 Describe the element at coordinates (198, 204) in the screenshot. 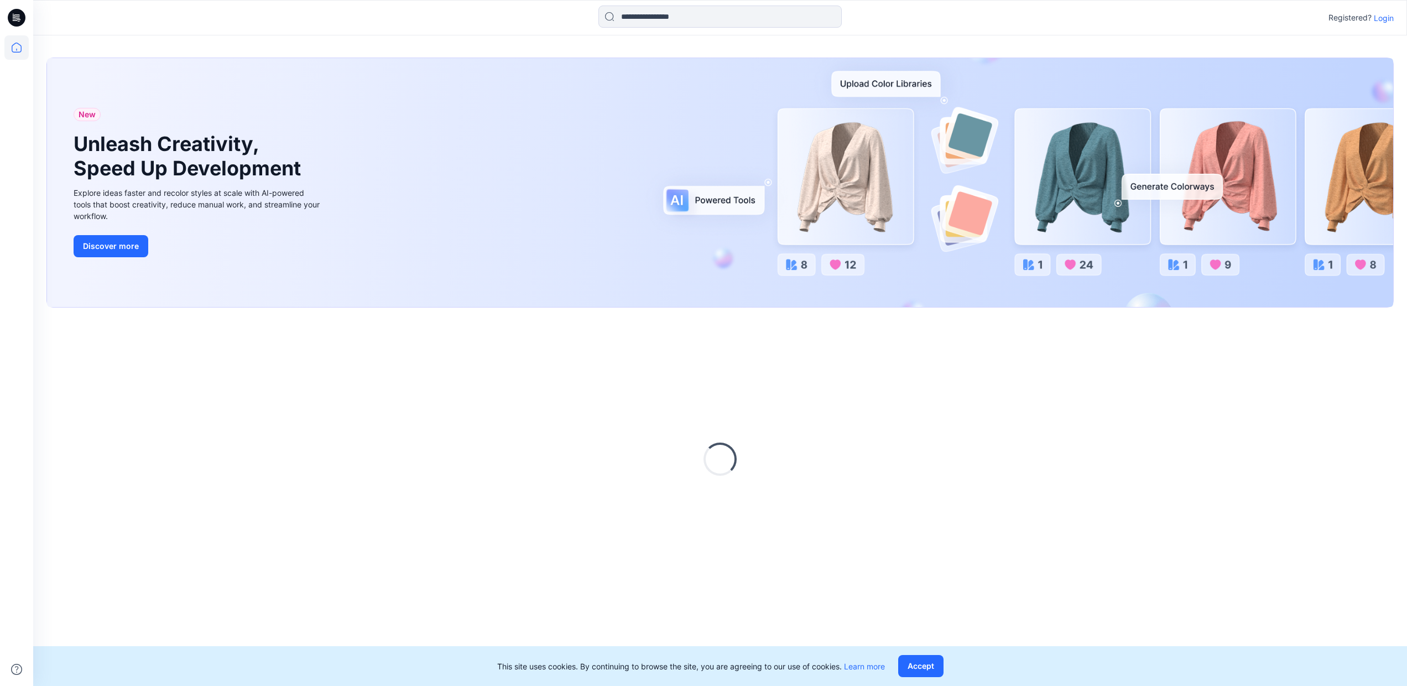

I see `div: Explore ideas faster and recolor styles at scale with AI-powered tools that boost creativity, red...` at that location.